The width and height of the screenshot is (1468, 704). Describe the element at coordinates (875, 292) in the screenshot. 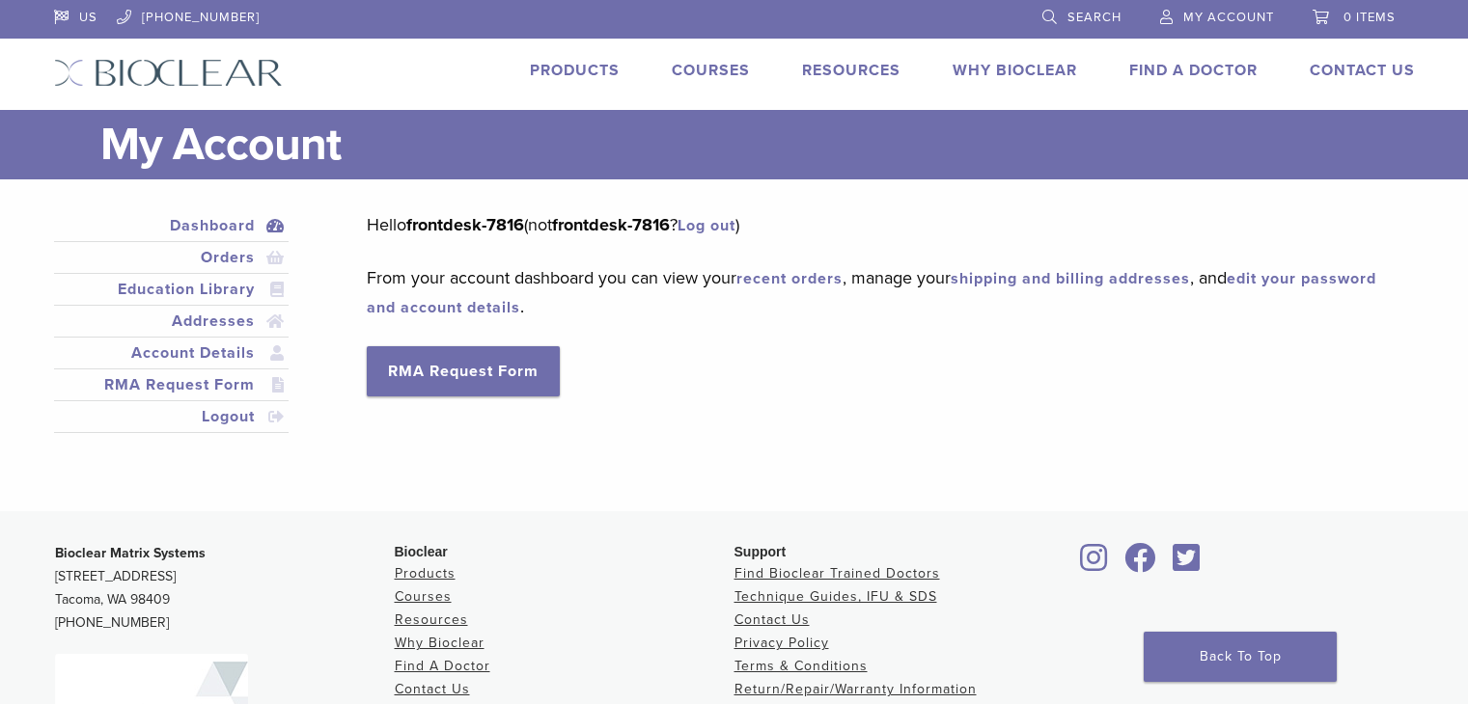

I see `p: From your account dashboard you can view your , manage your , and .` at that location.